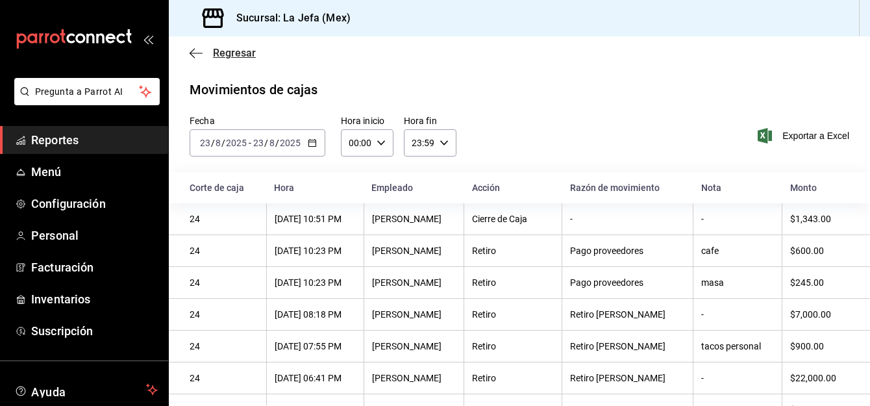  Describe the element at coordinates (94, 267) in the screenshot. I see `span: Facturación` at that location.